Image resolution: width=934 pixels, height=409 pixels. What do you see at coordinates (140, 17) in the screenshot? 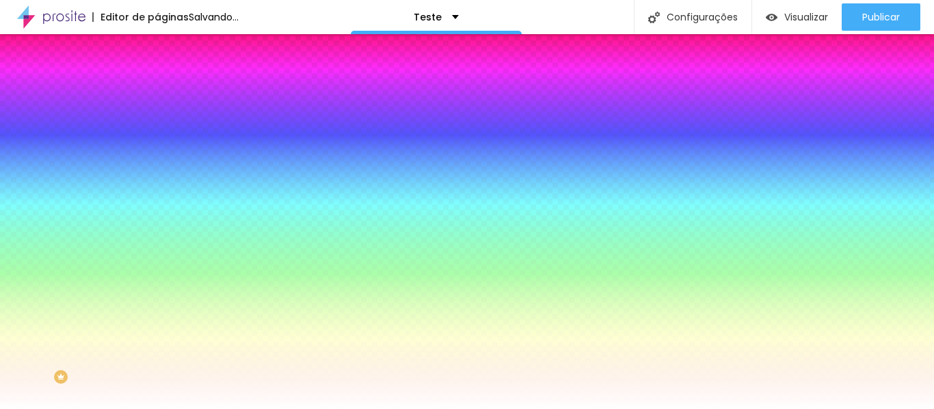
I see `div: Editor de páginas` at bounding box center [140, 17].